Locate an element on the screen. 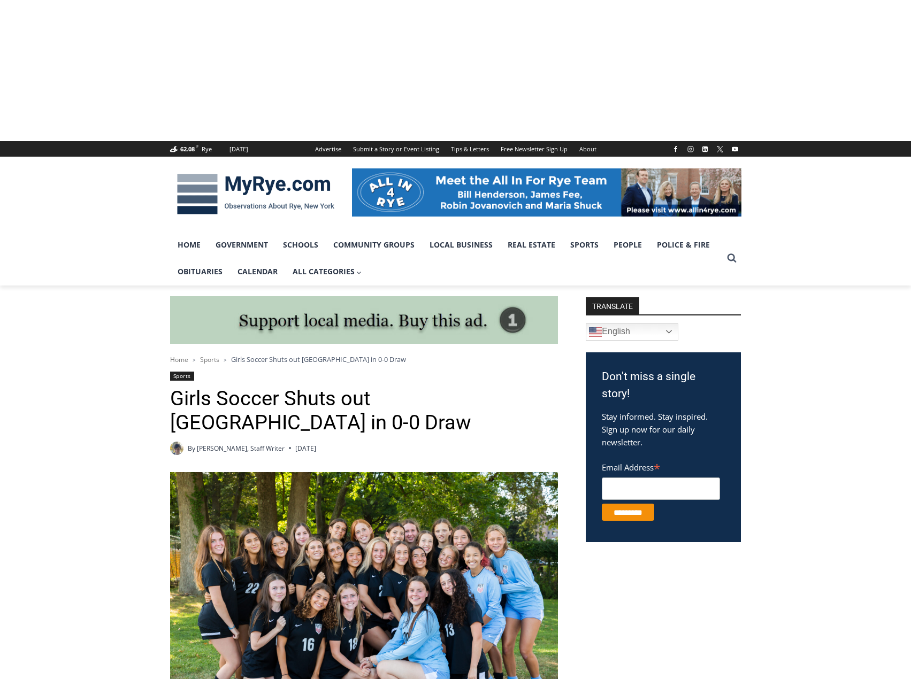 The width and height of the screenshot is (911, 679). a: Local Business is located at coordinates (461, 245).